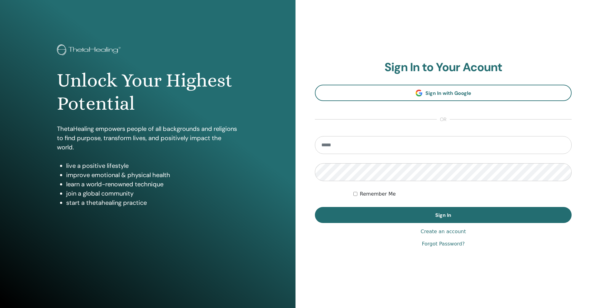 The width and height of the screenshot is (591, 308). Describe the element at coordinates (378, 194) in the screenshot. I see `label: Remember Me` at that location.